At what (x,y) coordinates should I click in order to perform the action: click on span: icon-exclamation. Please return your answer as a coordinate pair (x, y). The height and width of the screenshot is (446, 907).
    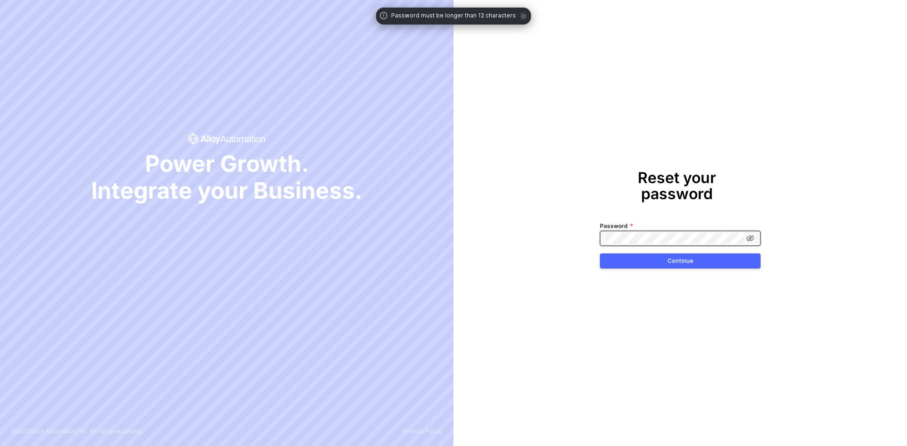
    Looking at the image, I should click on (383, 16).